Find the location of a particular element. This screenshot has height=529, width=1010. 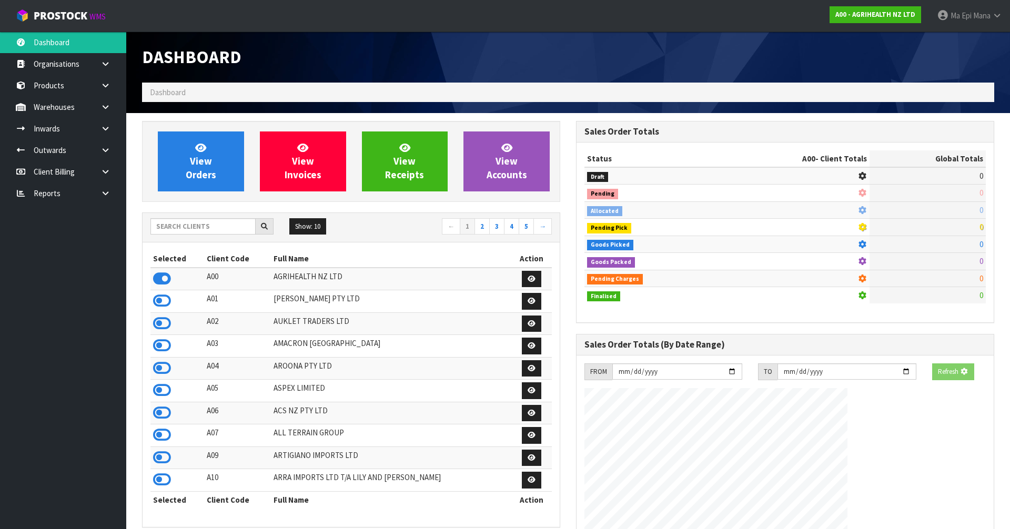

a: 1 is located at coordinates (467, 227).